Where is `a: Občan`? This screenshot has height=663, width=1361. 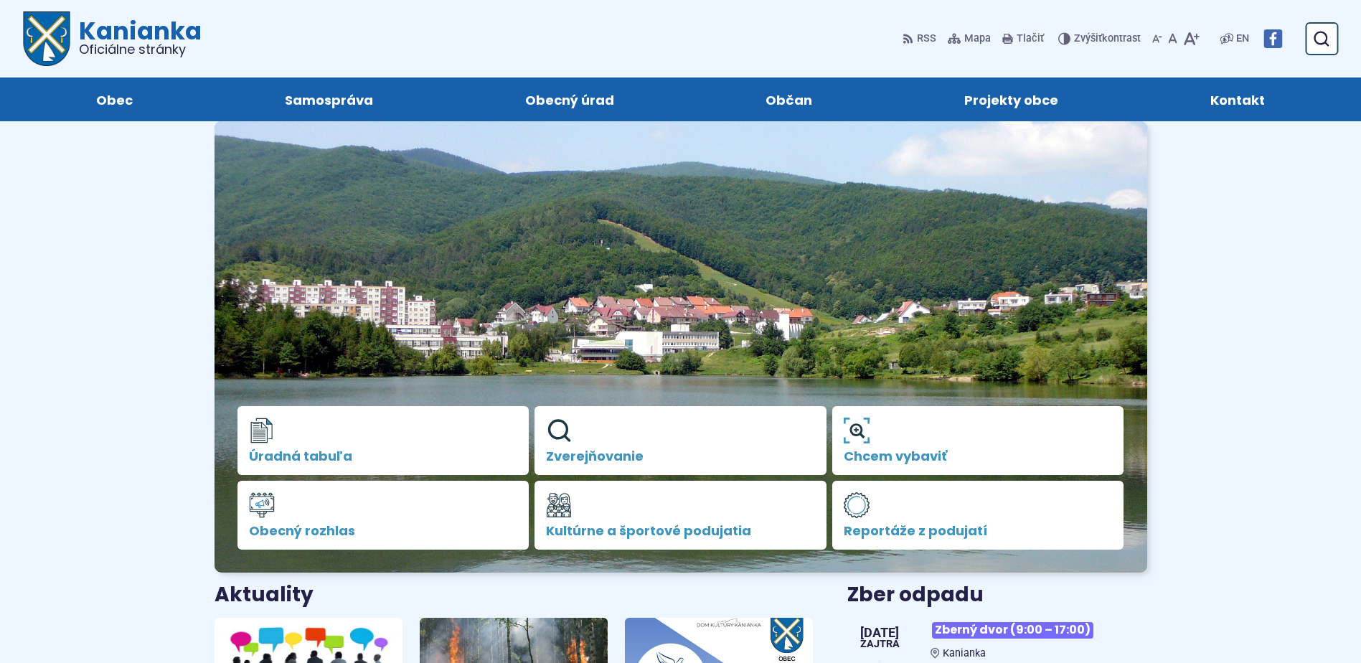
a: Občan is located at coordinates (789, 99).